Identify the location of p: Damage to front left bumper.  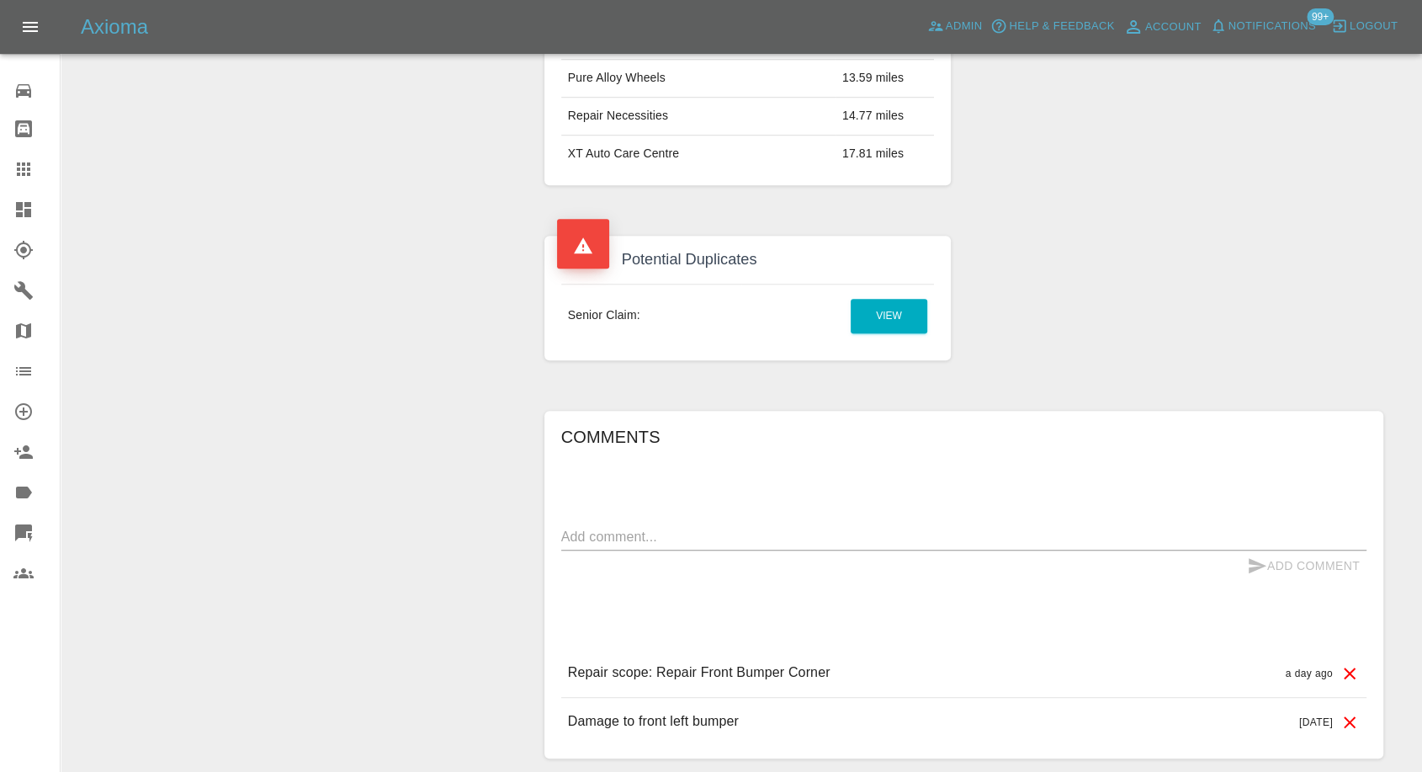
(653, 721).